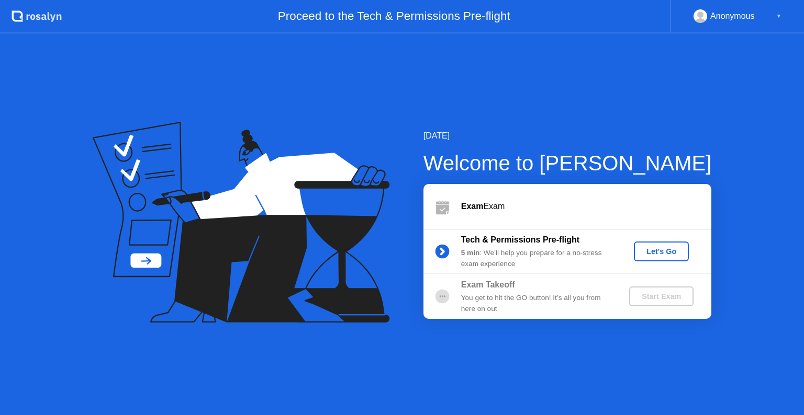  I want to click on b: 5 min, so click(470, 253).